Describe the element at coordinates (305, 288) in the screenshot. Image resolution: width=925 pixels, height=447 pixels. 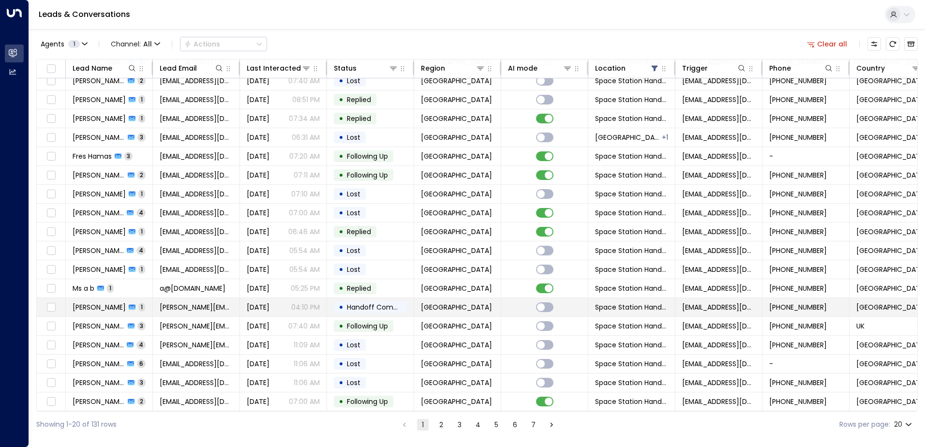
I see `p: 05:25 PM` at that location.